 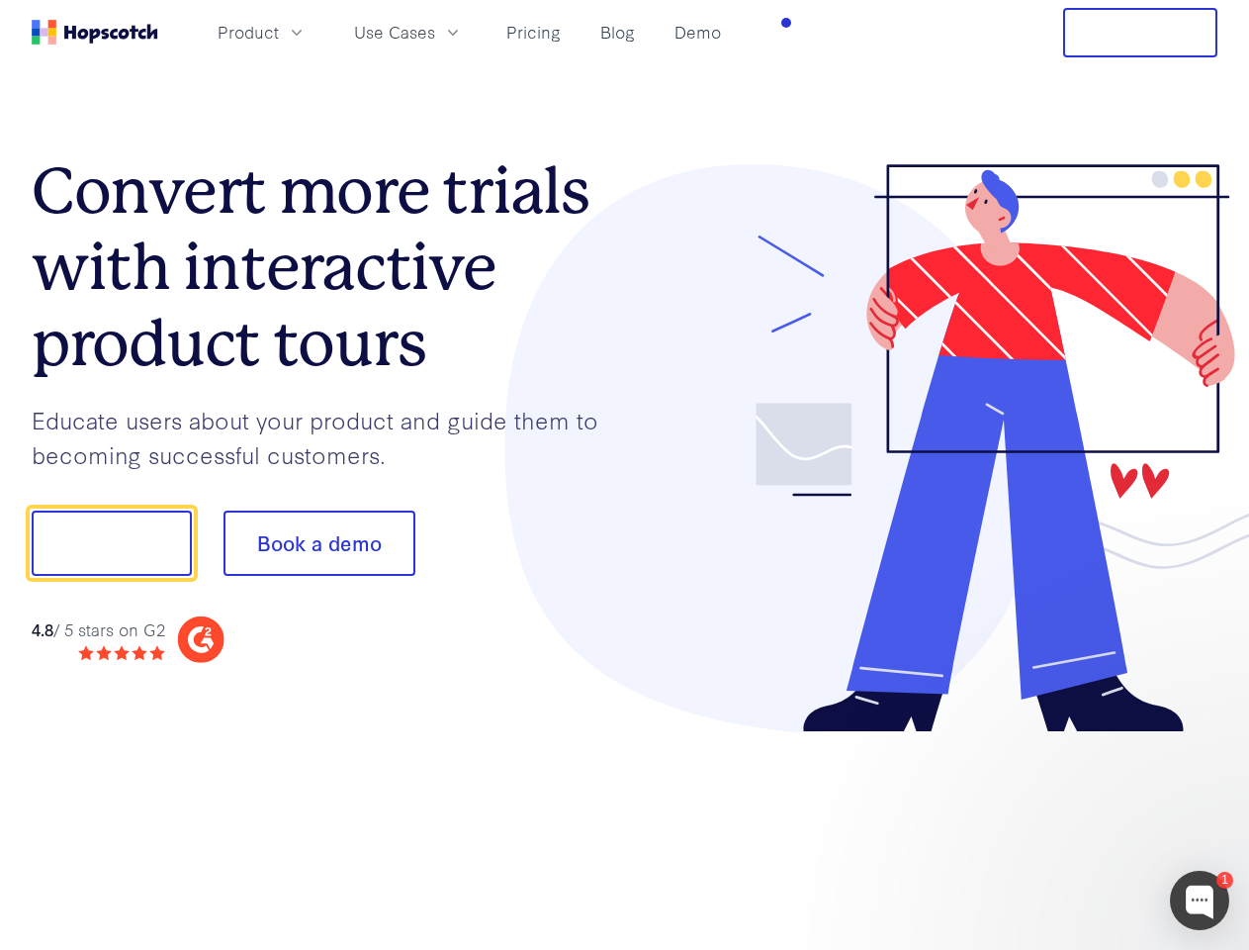 What do you see at coordinates (409, 32) in the screenshot?
I see `button: Use Cases` at bounding box center [409, 32].